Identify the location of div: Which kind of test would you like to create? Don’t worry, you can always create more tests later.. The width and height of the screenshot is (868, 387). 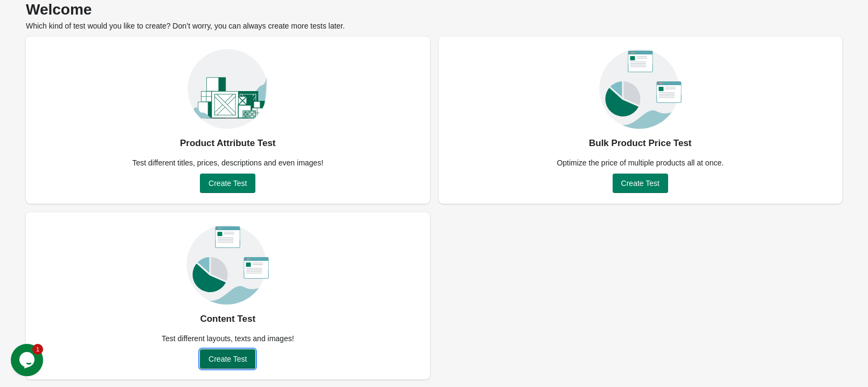
(434, 18).